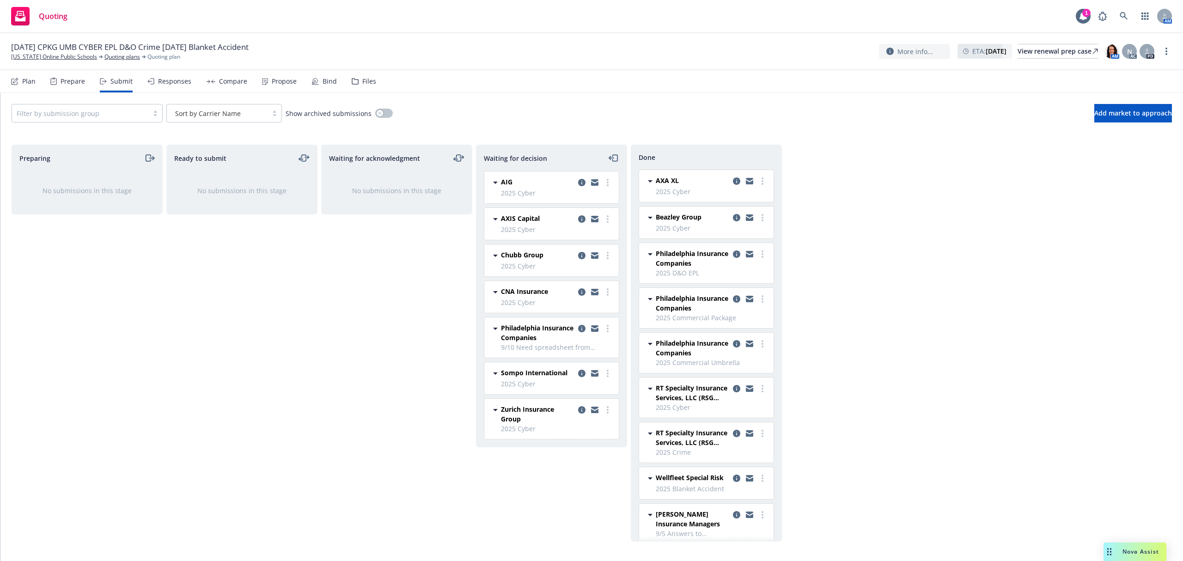 This screenshot has height=561, width=1183. Describe the element at coordinates (284, 81) in the screenshot. I see `div: Propose` at that location.